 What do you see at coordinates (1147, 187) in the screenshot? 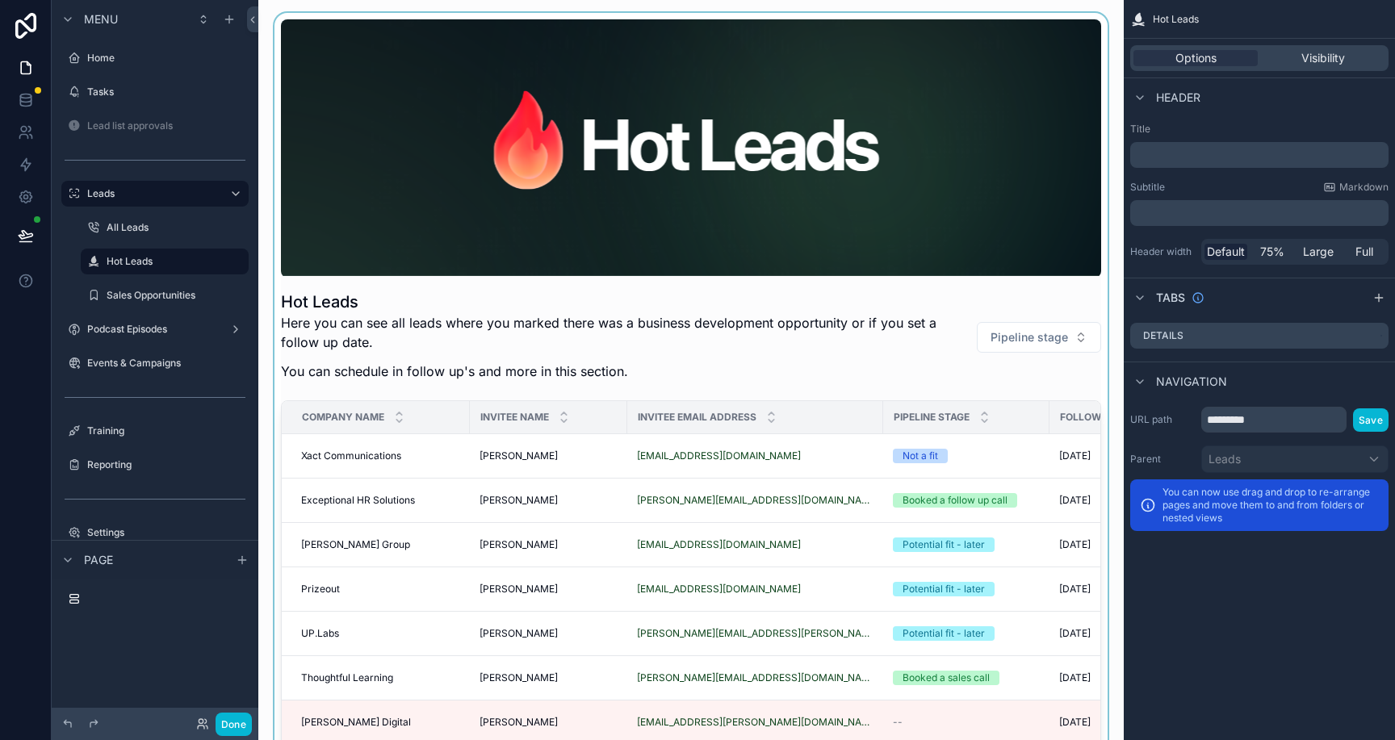
I see `label: Subtitle` at bounding box center [1147, 187].